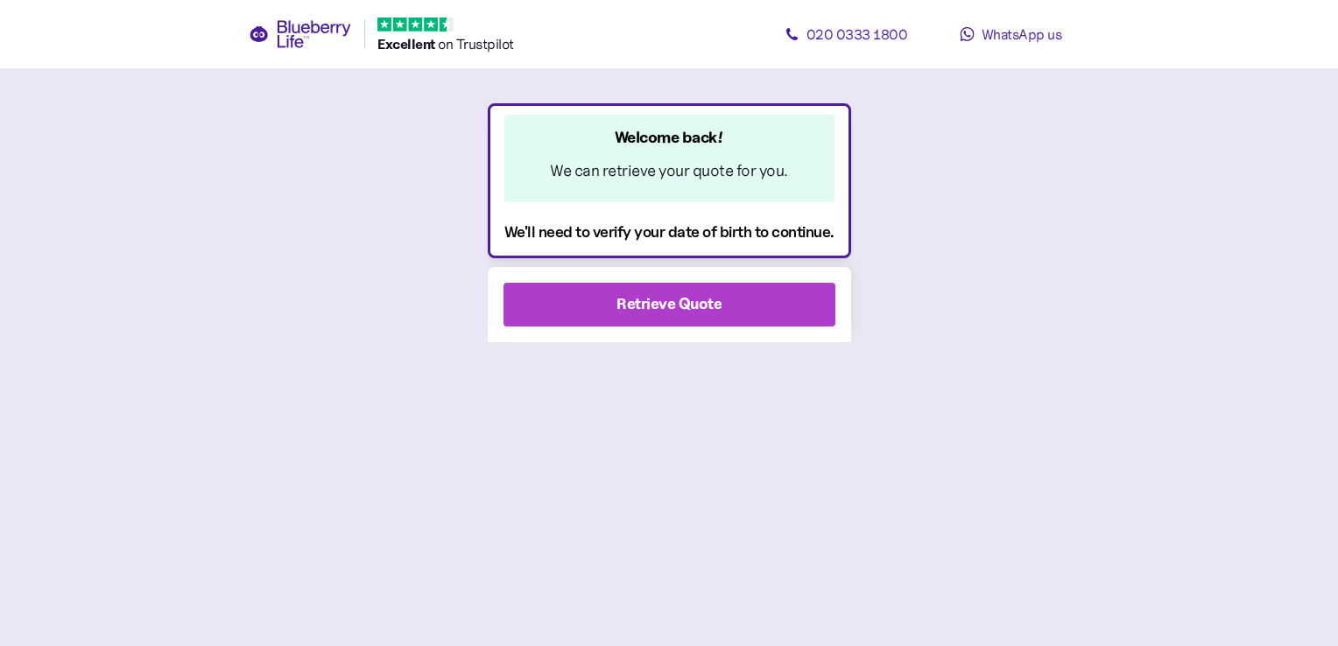 This screenshot has height=646, width=1338. What do you see at coordinates (669, 231) in the screenshot?
I see `div: We'll need to verify your date of birth to continue.` at bounding box center [669, 231].